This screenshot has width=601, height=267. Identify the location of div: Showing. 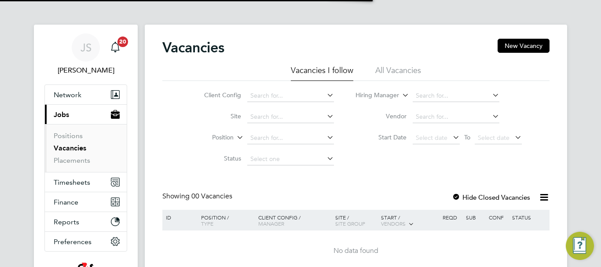
(198, 196).